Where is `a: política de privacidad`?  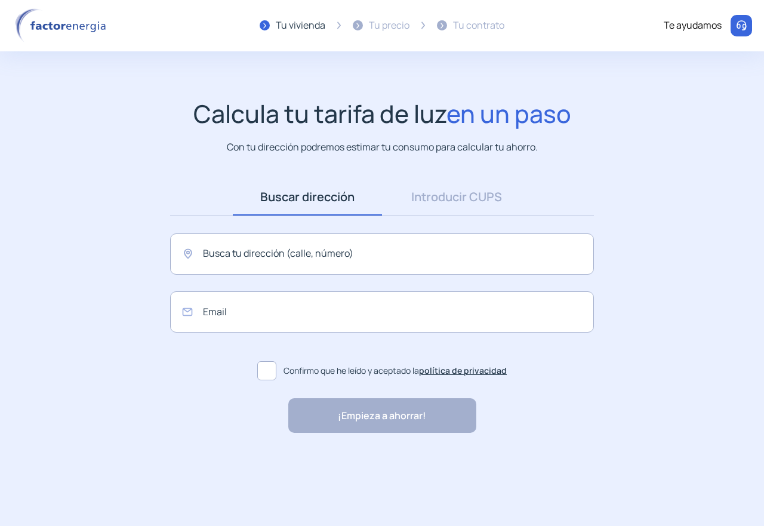 a: política de privacidad is located at coordinates (463, 370).